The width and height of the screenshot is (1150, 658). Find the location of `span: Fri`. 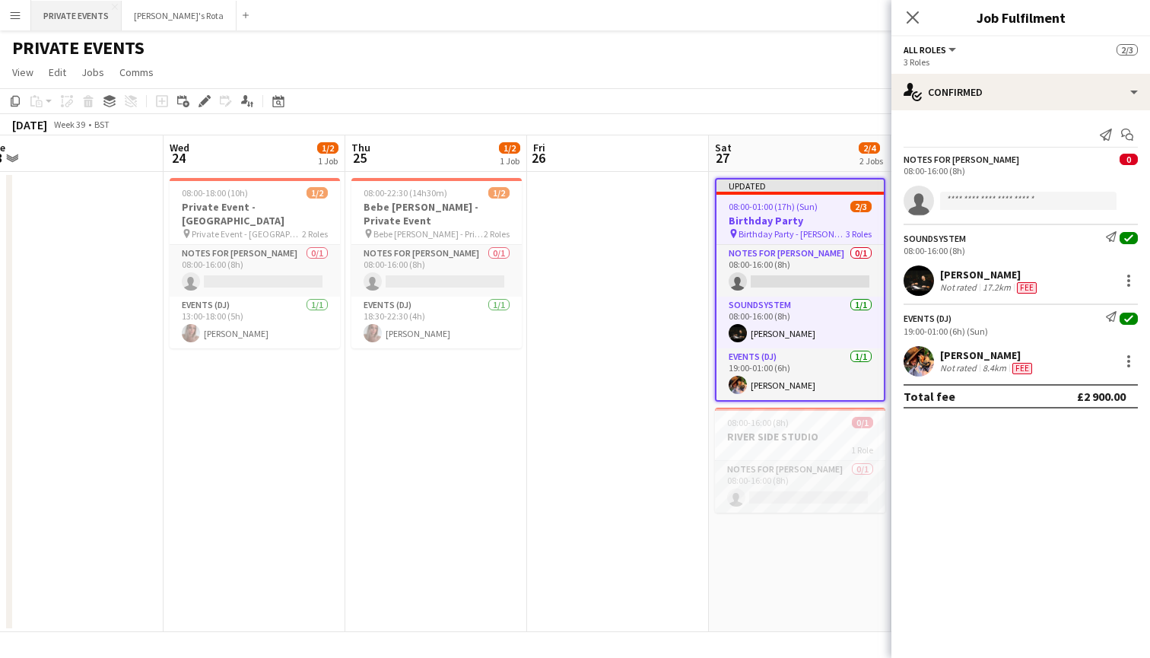

span: Fri is located at coordinates (539, 148).